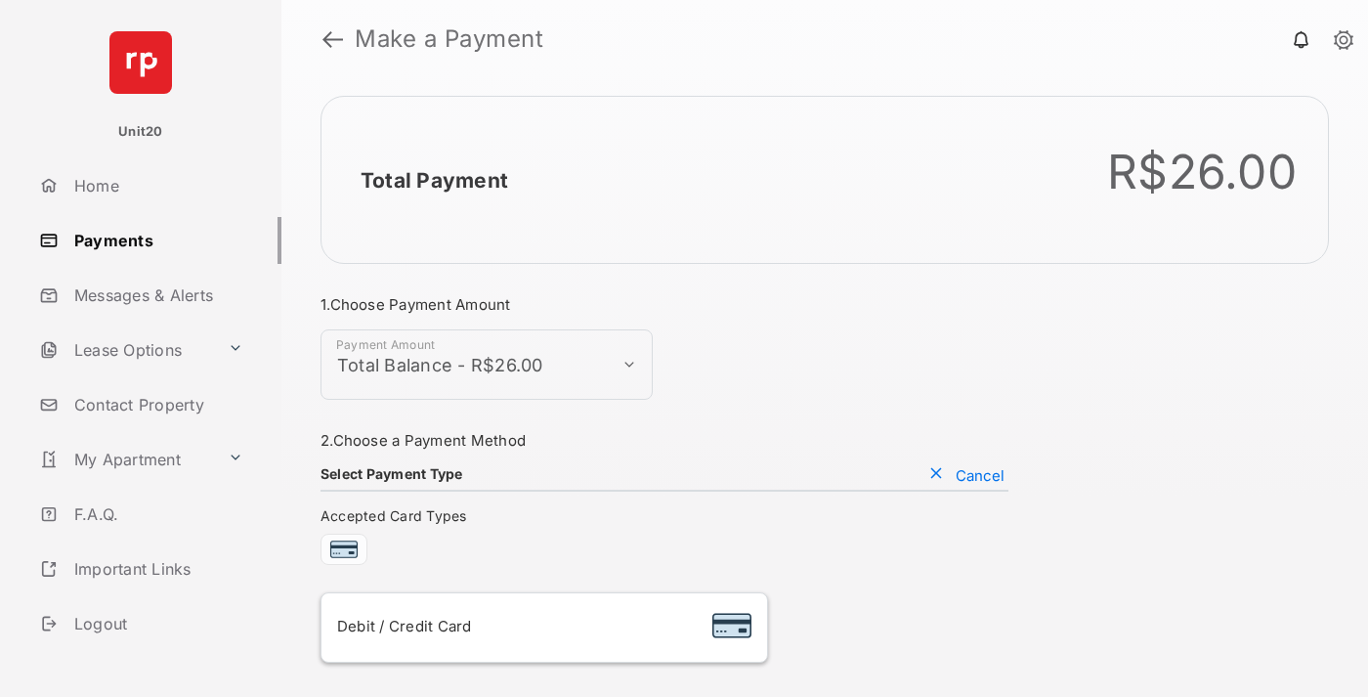 This screenshot has width=1368, height=697. What do you see at coordinates (1202, 172) in the screenshot?
I see `div: R$26.00` at bounding box center [1202, 172].